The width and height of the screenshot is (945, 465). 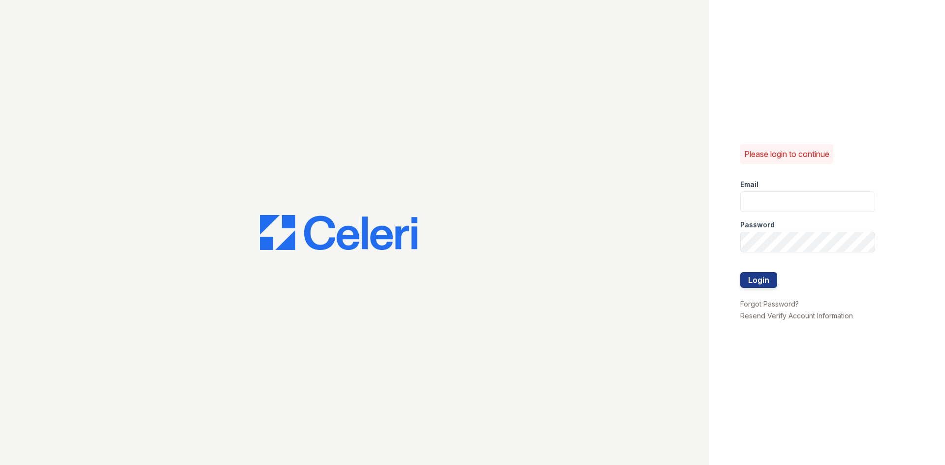 I want to click on img: CE_Logo_Blue-a8612792a0a2168367f1c8372b55b34899dd931a85d93a1a3d3e32e68fde9ad4.png, so click(x=339, y=233).